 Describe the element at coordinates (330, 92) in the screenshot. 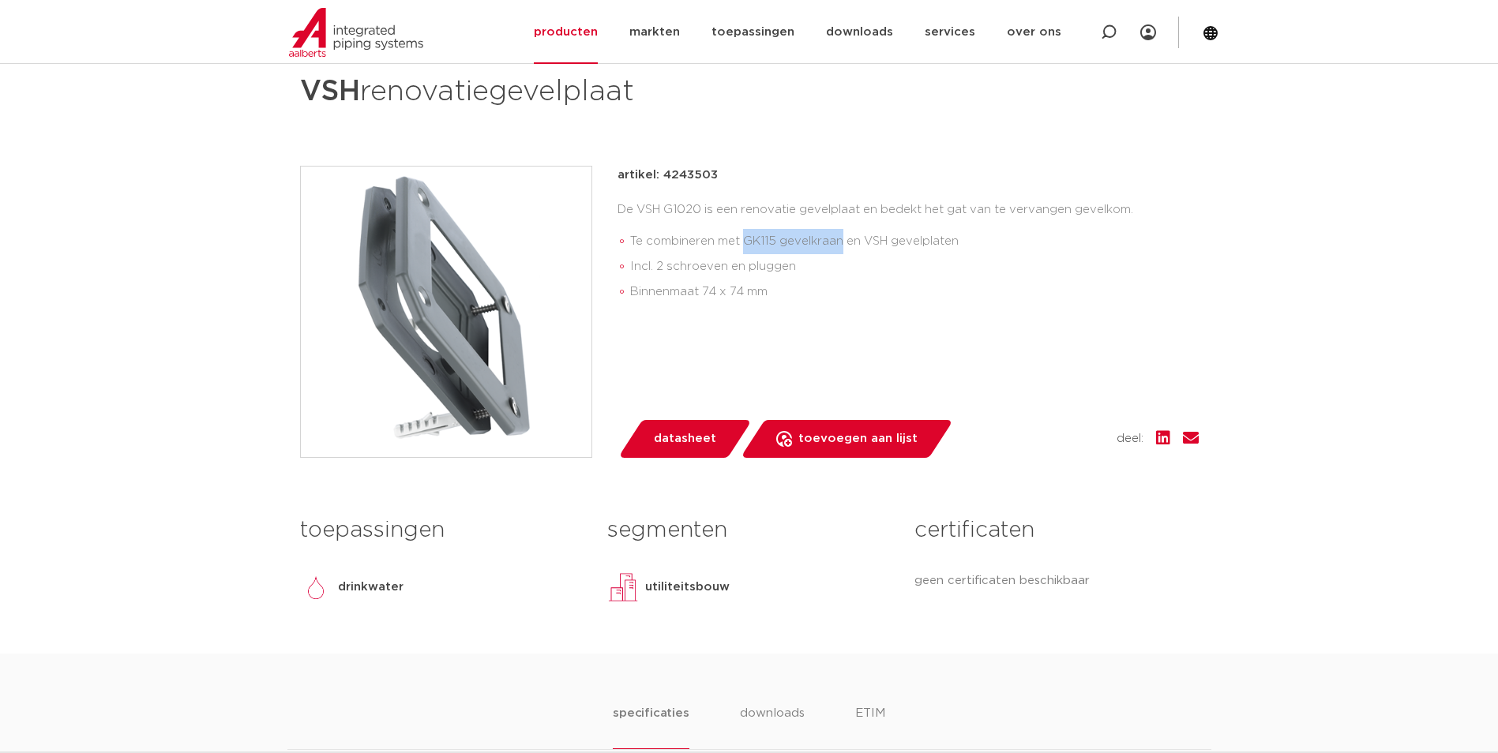

I see `strong: VSH` at that location.